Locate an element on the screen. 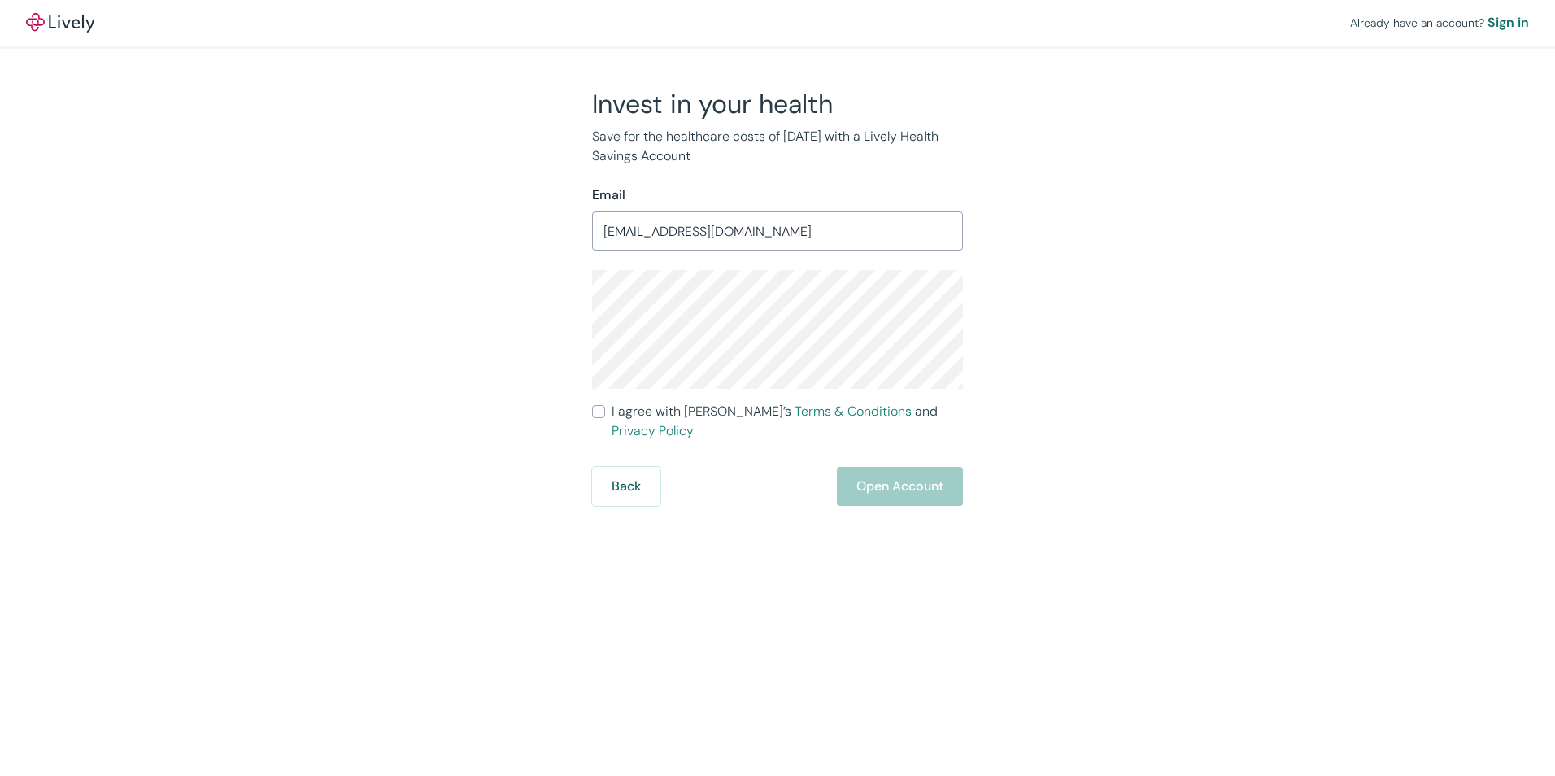 This screenshot has height=776, width=1555. button: Back is located at coordinates (626, 486).